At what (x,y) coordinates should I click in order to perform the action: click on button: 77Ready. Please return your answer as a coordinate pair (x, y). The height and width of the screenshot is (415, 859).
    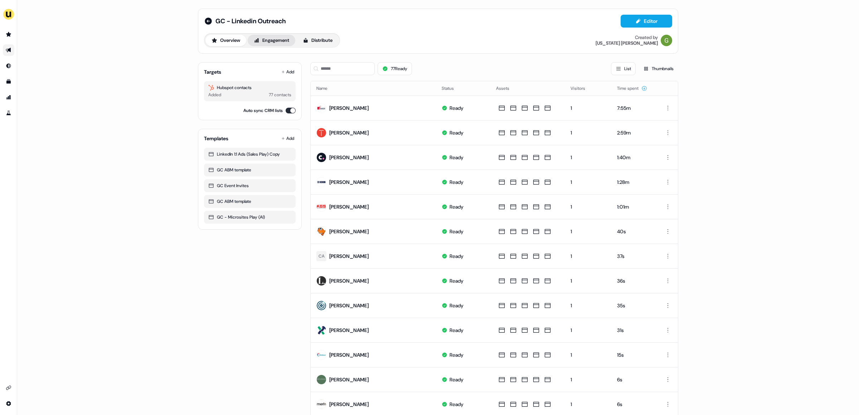
    Looking at the image, I should click on (395, 69).